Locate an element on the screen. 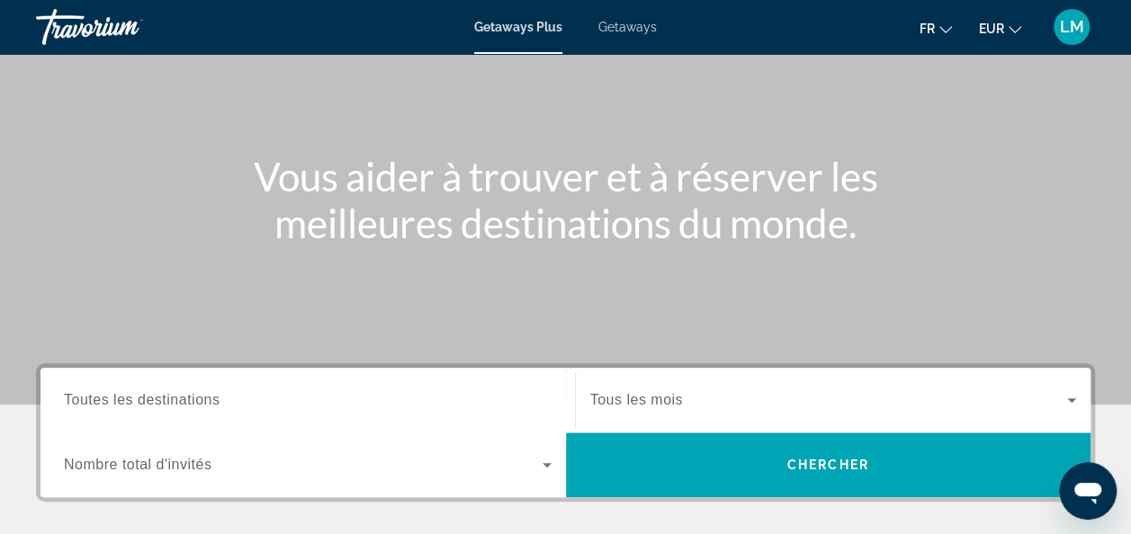 This screenshot has height=534, width=1131. span: Getaways is located at coordinates (627, 27).